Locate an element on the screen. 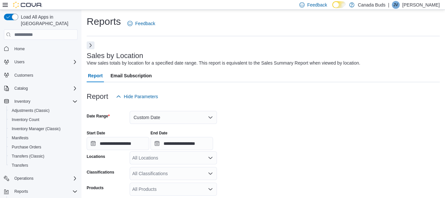 The image size is (445, 198). button: Manifests is located at coordinates (43, 138).